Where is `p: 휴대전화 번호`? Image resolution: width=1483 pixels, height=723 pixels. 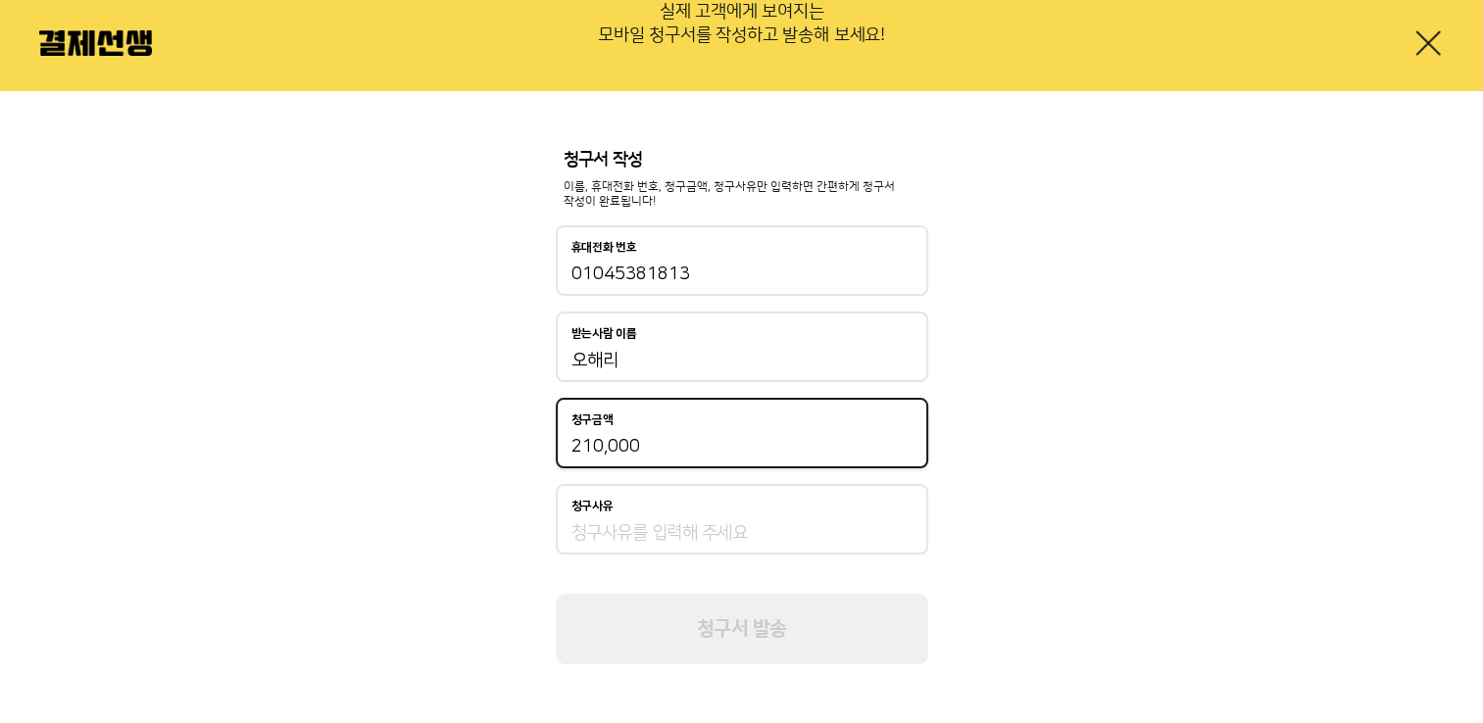 p: 휴대전화 번호 is located at coordinates (604, 248).